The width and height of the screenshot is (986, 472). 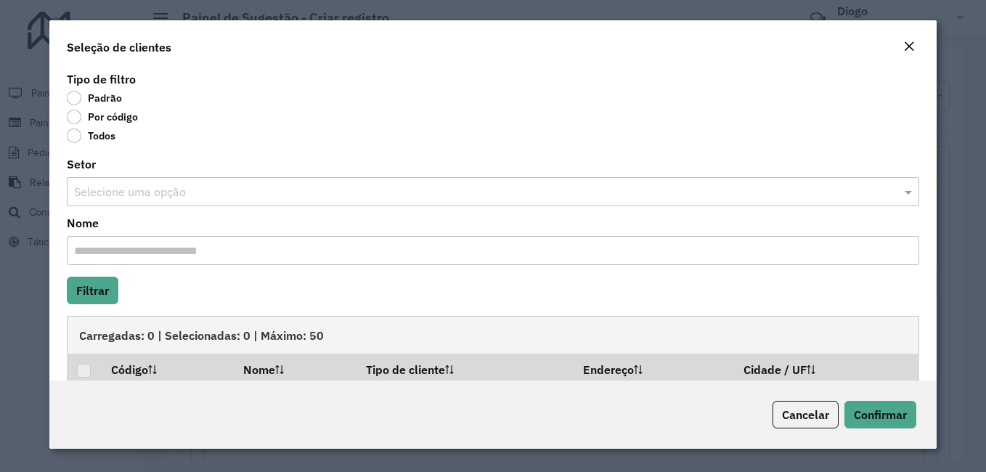 I want to click on button: Filtrar, so click(x=92, y=290).